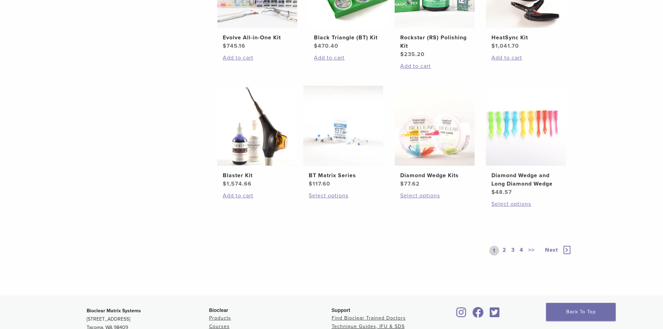 The height and width of the screenshot is (329, 663). What do you see at coordinates (257, 58) in the screenshot?
I see `a: Add to cart: “Evolve All-in-One Kit”` at bounding box center [257, 58].